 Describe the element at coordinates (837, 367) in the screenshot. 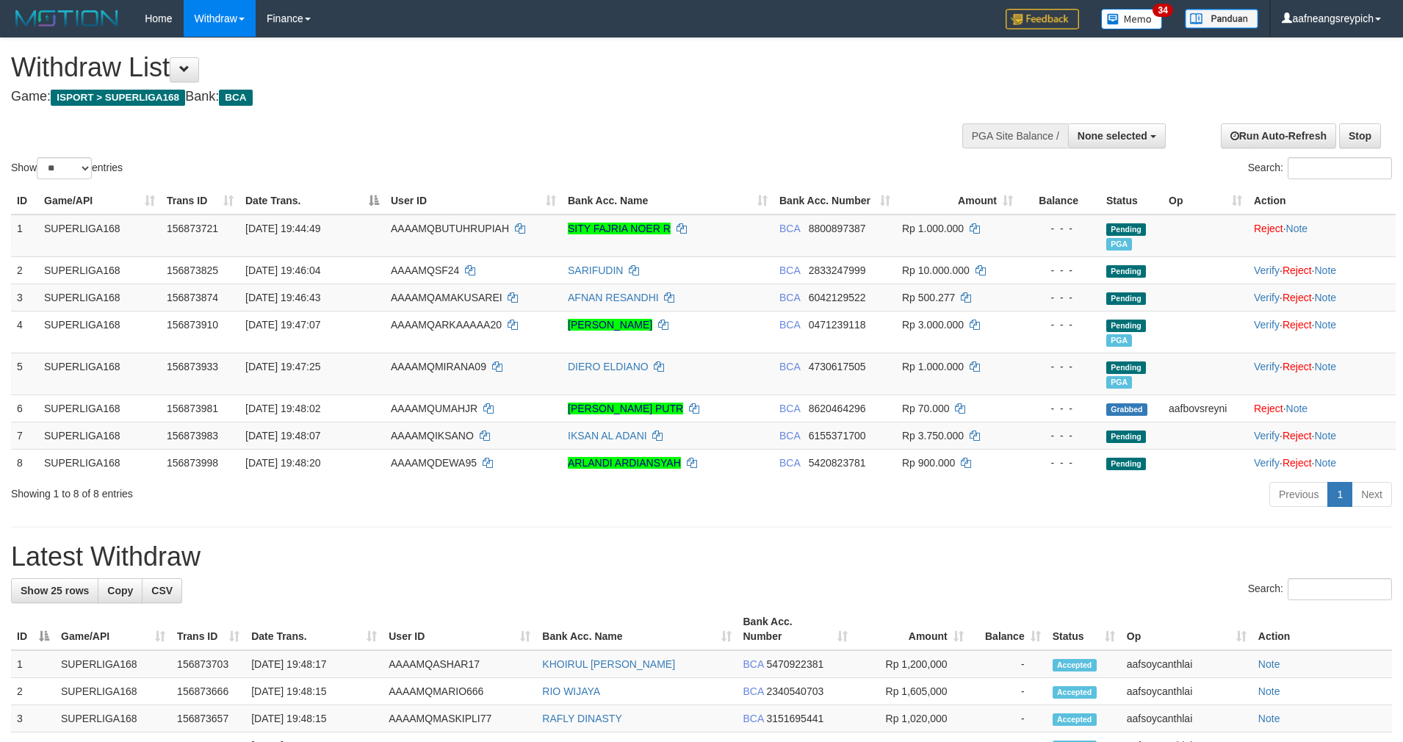

I see `span: Copy 4730617505 to clipboard` at that location.